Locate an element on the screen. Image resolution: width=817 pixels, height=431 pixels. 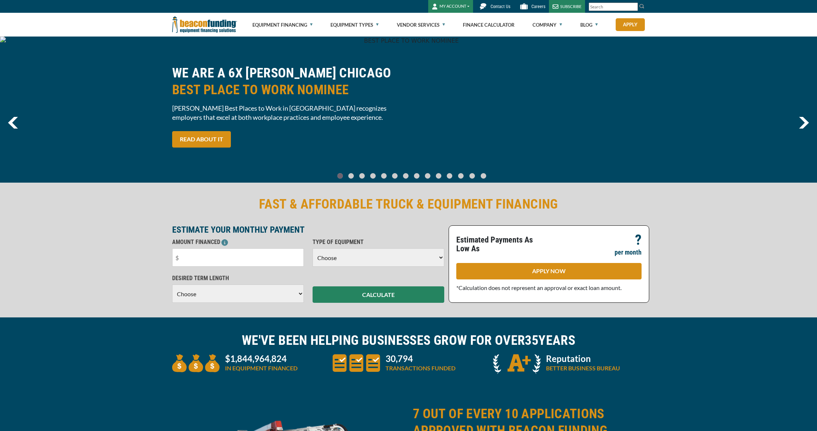
a: Go To Slide 11 is located at coordinates (461, 176).